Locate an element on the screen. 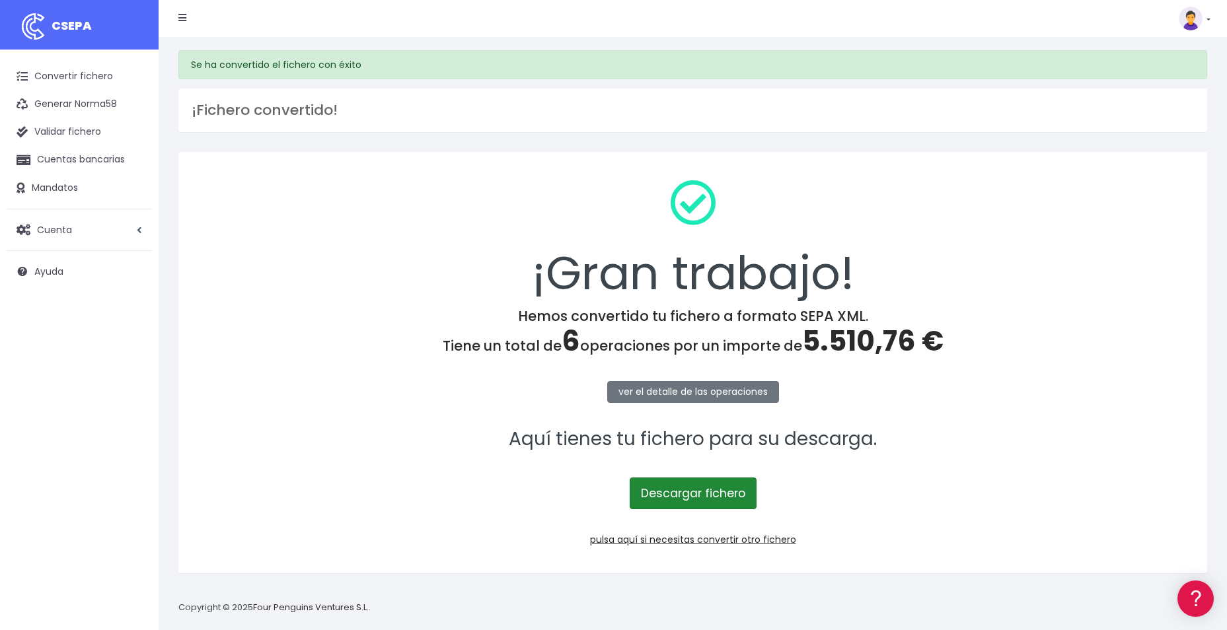 The width and height of the screenshot is (1227, 630). a: Cuentas bancarias is located at coordinates (79, 160).